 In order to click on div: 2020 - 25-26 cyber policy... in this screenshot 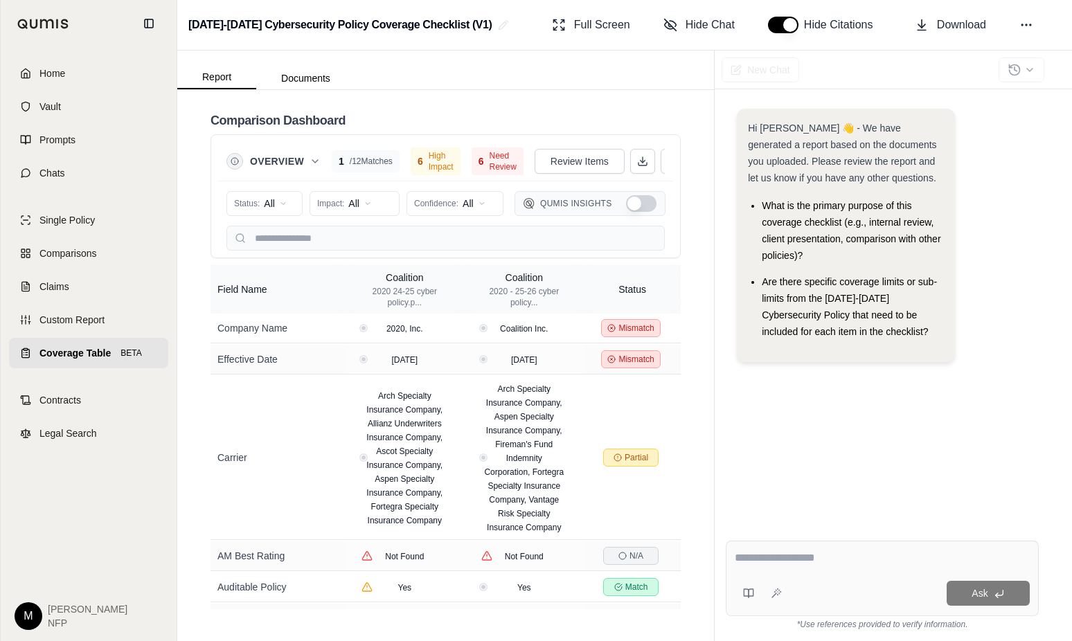, I will do `click(524, 297)`.